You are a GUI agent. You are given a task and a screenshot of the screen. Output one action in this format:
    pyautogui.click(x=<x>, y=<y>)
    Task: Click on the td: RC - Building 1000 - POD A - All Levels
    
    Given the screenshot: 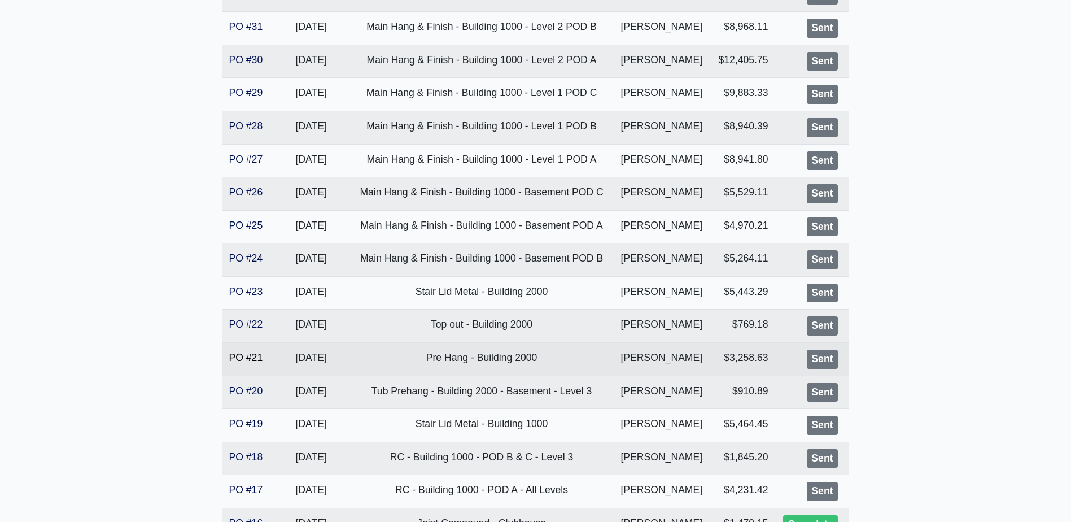 What is the action you would take?
    pyautogui.click(x=481, y=491)
    